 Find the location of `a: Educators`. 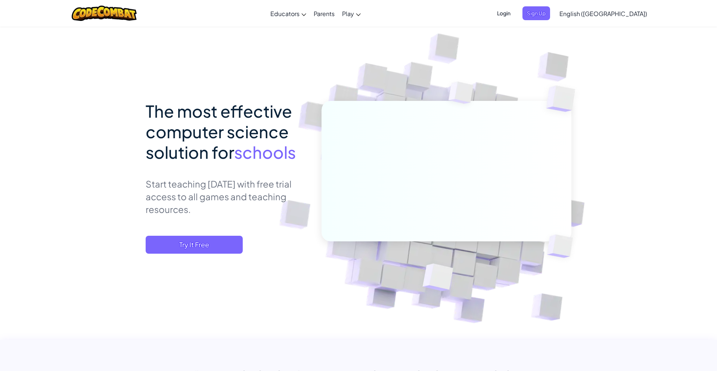

a: Educators is located at coordinates (288, 13).